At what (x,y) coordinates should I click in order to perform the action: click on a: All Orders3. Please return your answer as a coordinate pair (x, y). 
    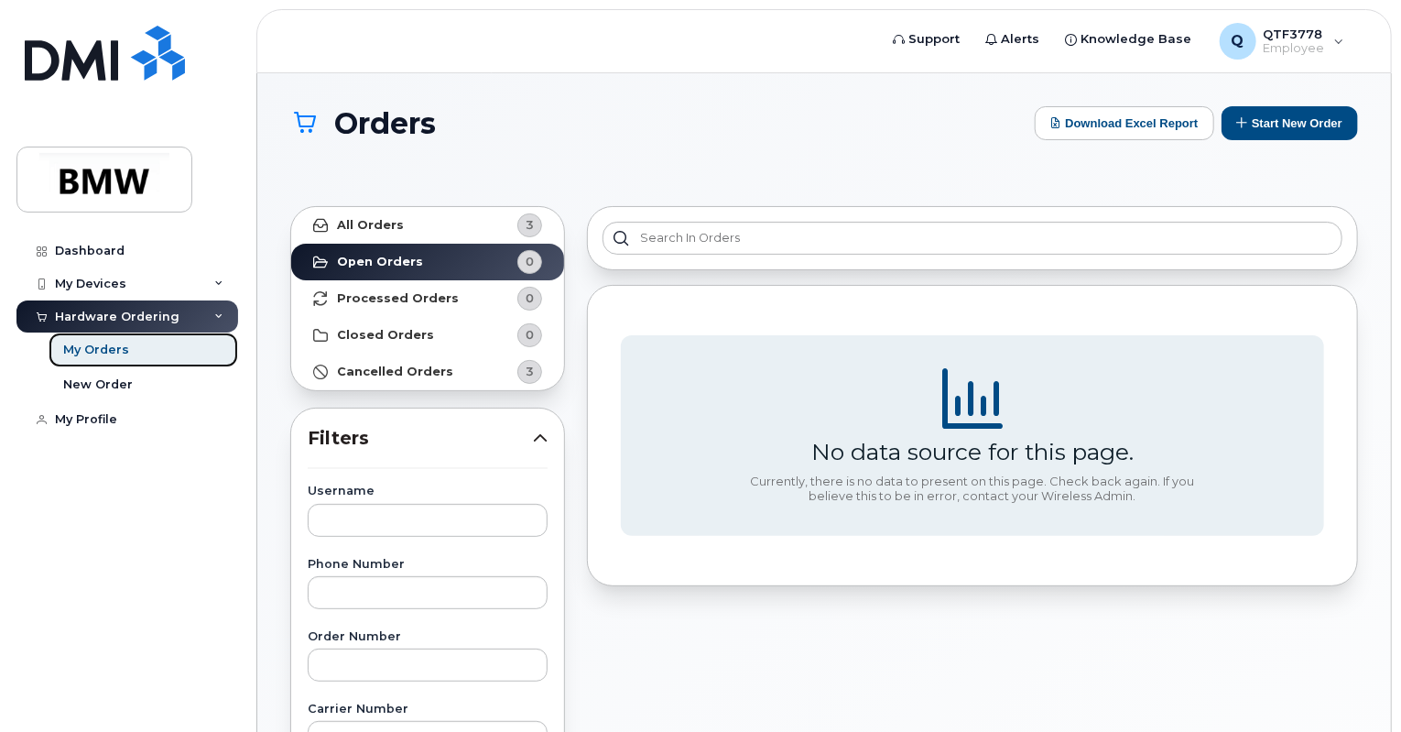
    Looking at the image, I should click on (428, 225).